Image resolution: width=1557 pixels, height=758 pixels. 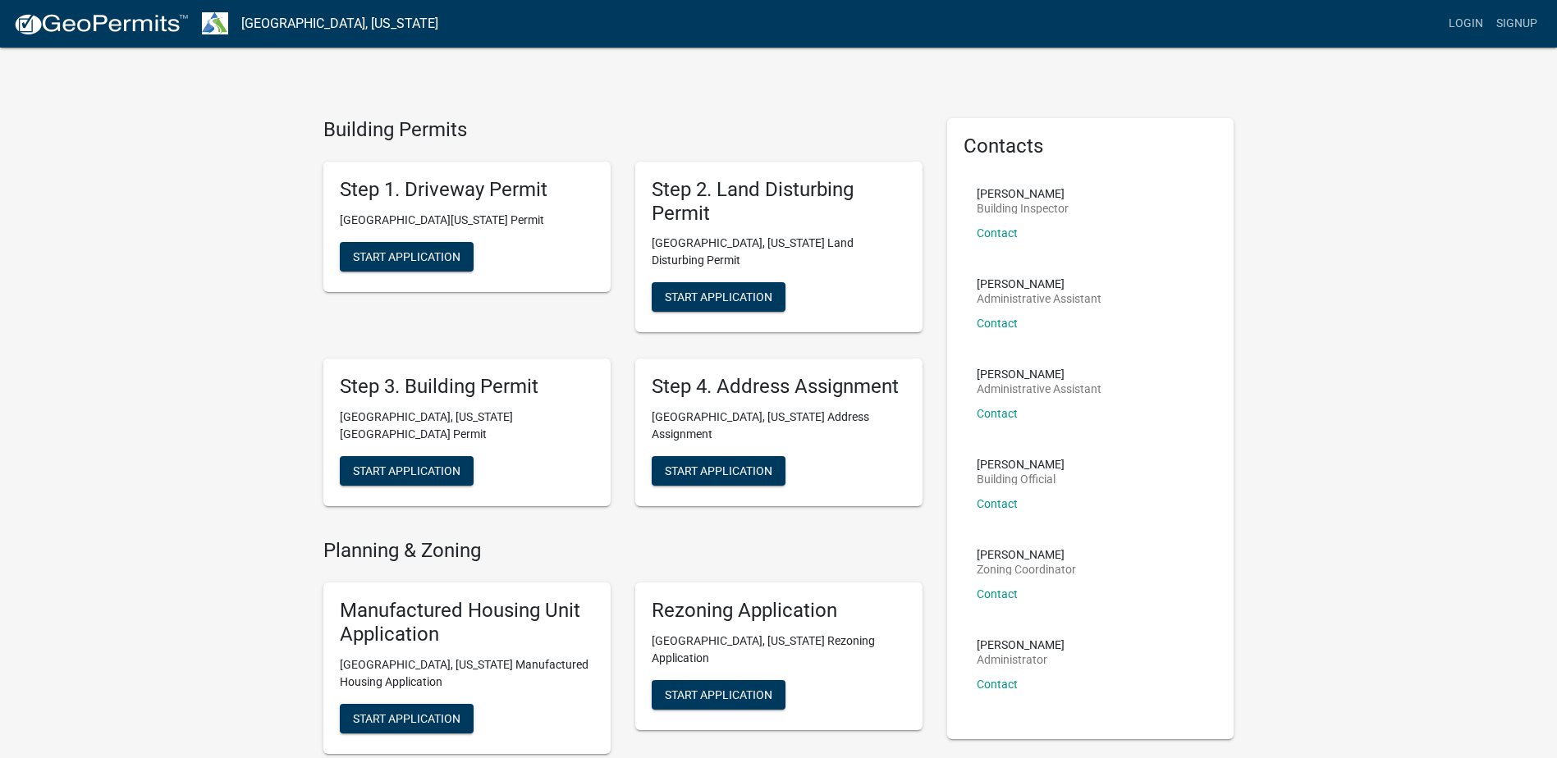 What do you see at coordinates (467, 387) in the screenshot?
I see `h5: Step 3. Building Permit` at bounding box center [467, 387].